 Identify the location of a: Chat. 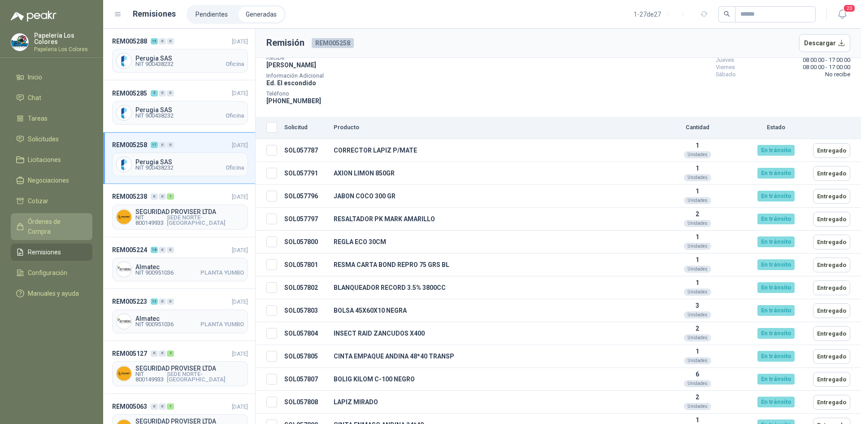
(52, 98).